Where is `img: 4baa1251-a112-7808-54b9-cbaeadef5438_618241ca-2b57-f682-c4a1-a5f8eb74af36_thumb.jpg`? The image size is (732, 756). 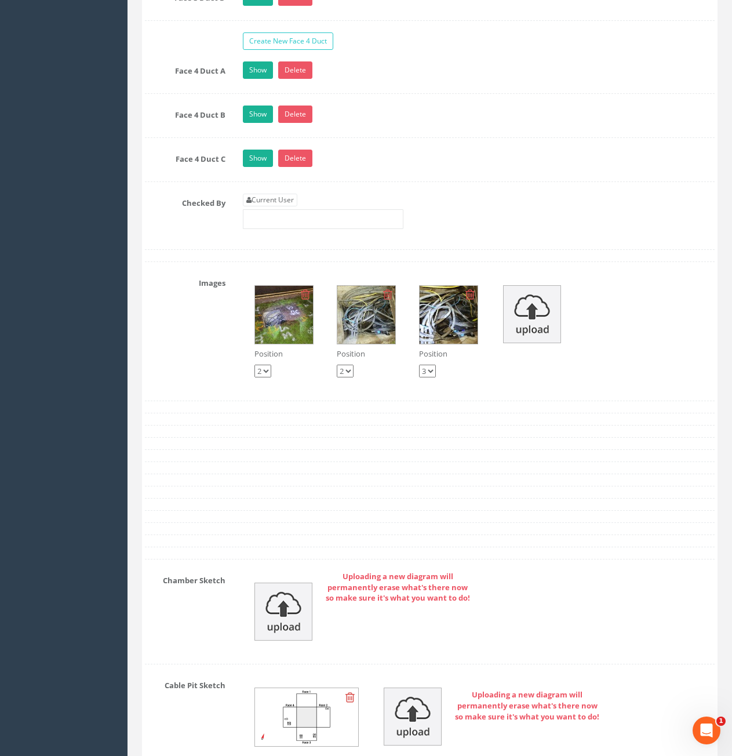 img: 4baa1251-a112-7808-54b9-cbaeadef5438_618241ca-2b57-f682-c4a1-a5f8eb74af36_thumb.jpg is located at coordinates (366, 315).